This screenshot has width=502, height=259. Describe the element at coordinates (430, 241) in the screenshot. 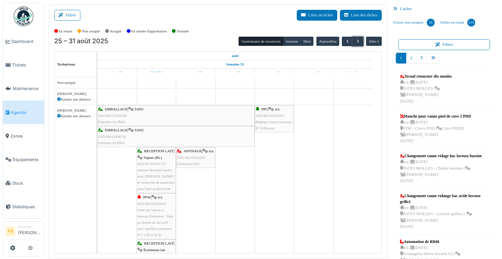

I see `div: Automation de RR06` at that location.